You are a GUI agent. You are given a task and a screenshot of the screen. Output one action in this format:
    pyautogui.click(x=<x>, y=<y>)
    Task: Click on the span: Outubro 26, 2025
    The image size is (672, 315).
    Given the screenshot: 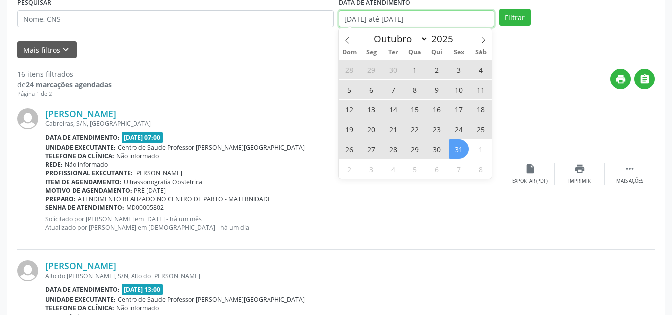 What is the action you would take?
    pyautogui.click(x=349, y=149)
    